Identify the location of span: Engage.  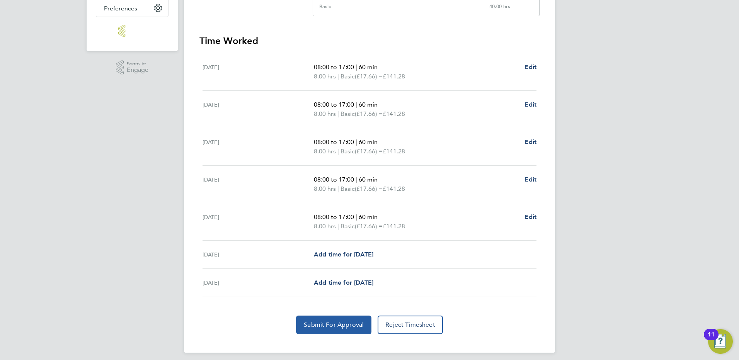
(138, 70).